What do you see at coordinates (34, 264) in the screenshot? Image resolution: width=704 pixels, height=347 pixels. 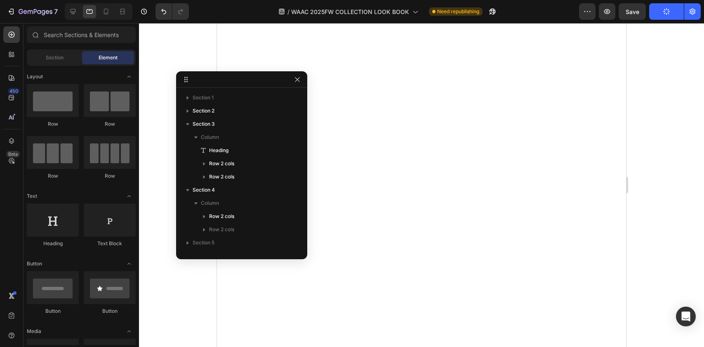 I see `span: Button` at bounding box center [34, 264].